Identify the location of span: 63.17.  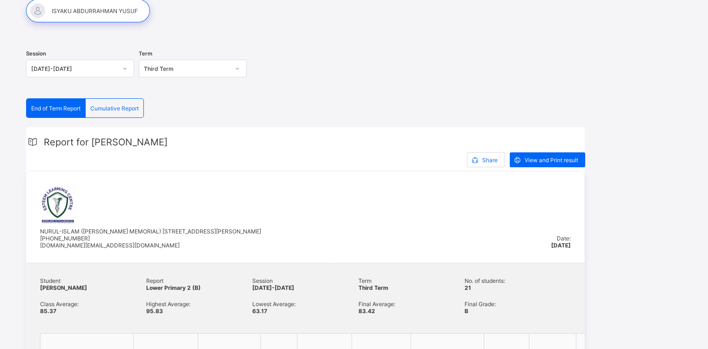
(260, 311).